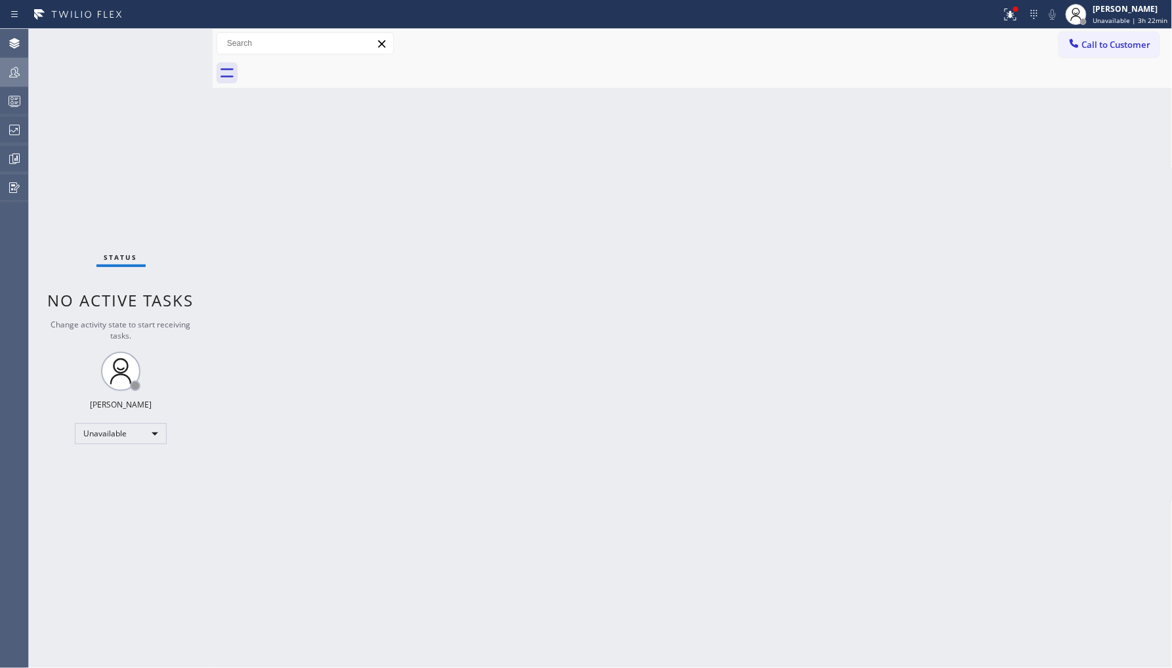  I want to click on span: Change activity state to start receiving tasks., so click(121, 330).